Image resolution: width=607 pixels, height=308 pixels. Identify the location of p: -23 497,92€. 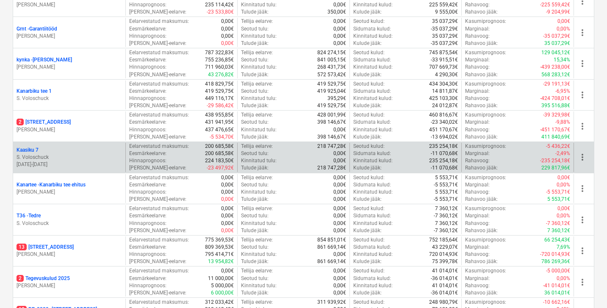
(220, 168).